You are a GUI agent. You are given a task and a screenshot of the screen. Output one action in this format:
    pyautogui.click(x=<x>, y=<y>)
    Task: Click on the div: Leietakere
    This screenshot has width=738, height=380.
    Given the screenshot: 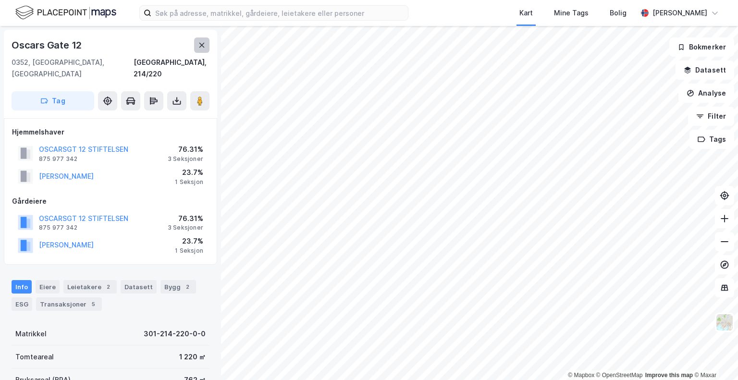 What is the action you would take?
    pyautogui.click(x=90, y=287)
    